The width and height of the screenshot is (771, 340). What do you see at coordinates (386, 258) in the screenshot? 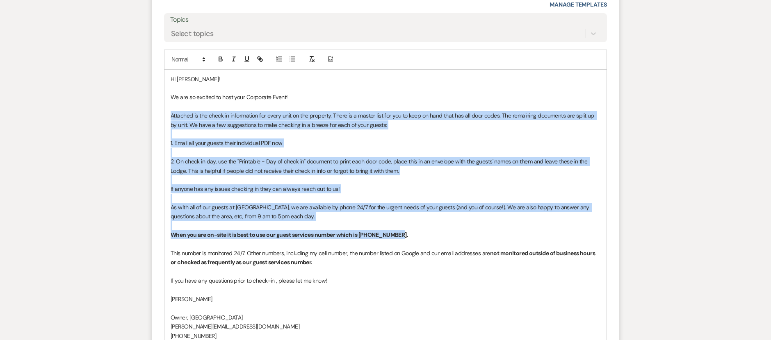
I see `p: This number is monitored 24/7. Other numbers, including my cell number, the number listed on Goog...` at bounding box center [386, 258].